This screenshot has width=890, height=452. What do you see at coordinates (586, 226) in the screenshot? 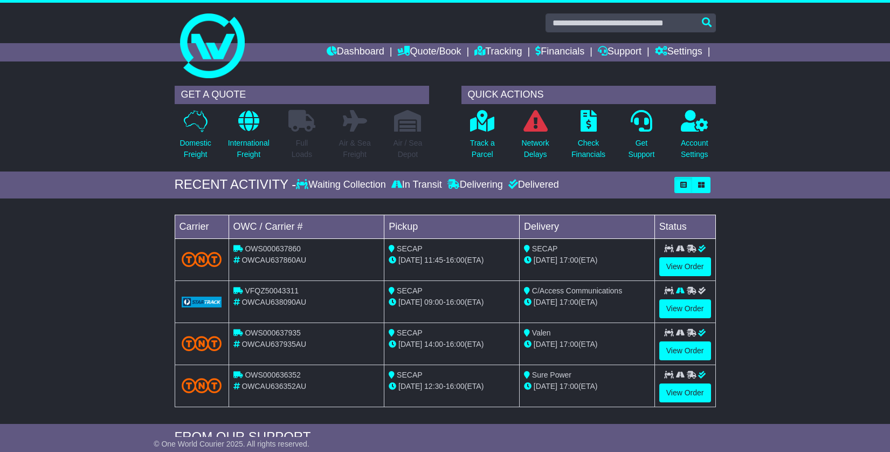
I see `td: Delivery` at bounding box center [586, 226].